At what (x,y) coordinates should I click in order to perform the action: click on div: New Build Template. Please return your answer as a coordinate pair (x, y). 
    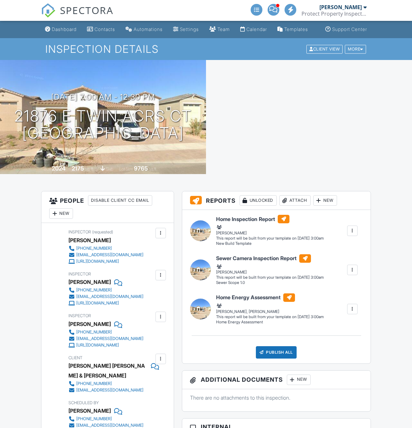
    Looking at the image, I should click on (270, 243).